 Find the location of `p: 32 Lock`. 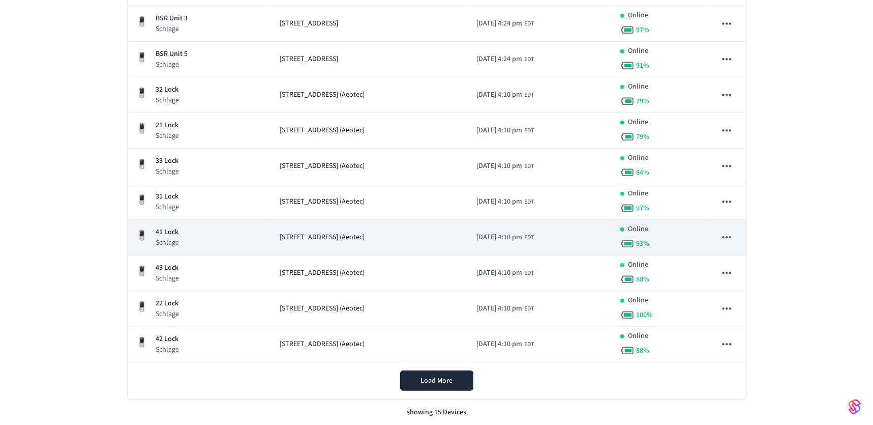

p: 32 Lock is located at coordinates (168, 89).